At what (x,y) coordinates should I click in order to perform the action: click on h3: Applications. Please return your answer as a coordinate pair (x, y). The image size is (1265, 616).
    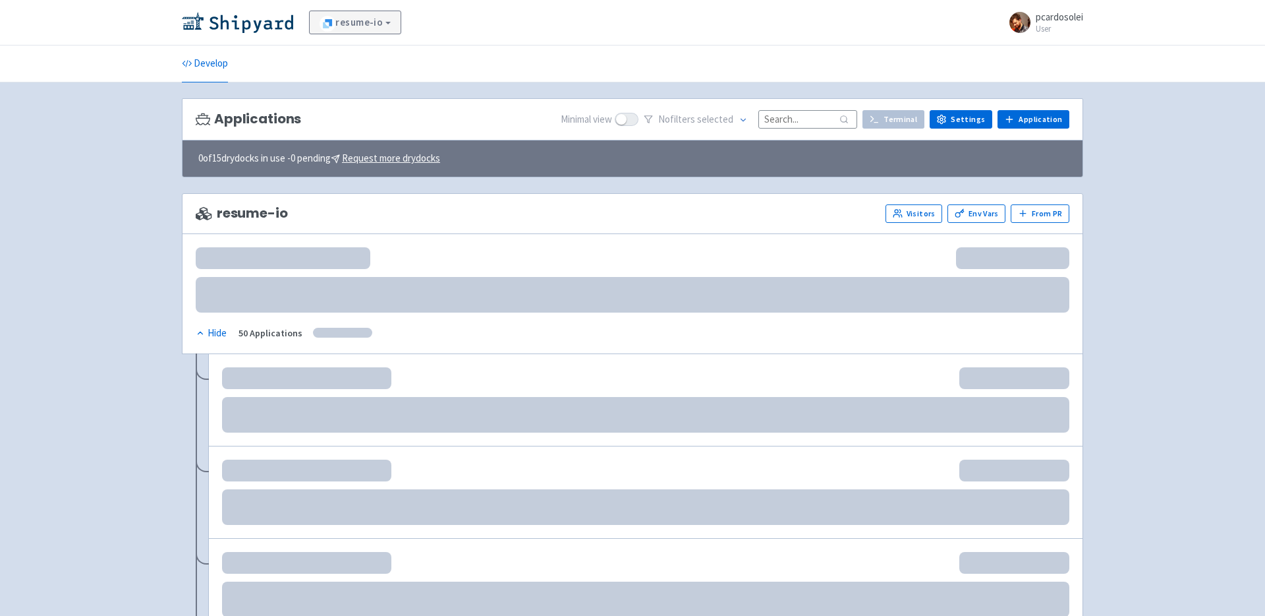
    Looking at the image, I should click on (248, 119).